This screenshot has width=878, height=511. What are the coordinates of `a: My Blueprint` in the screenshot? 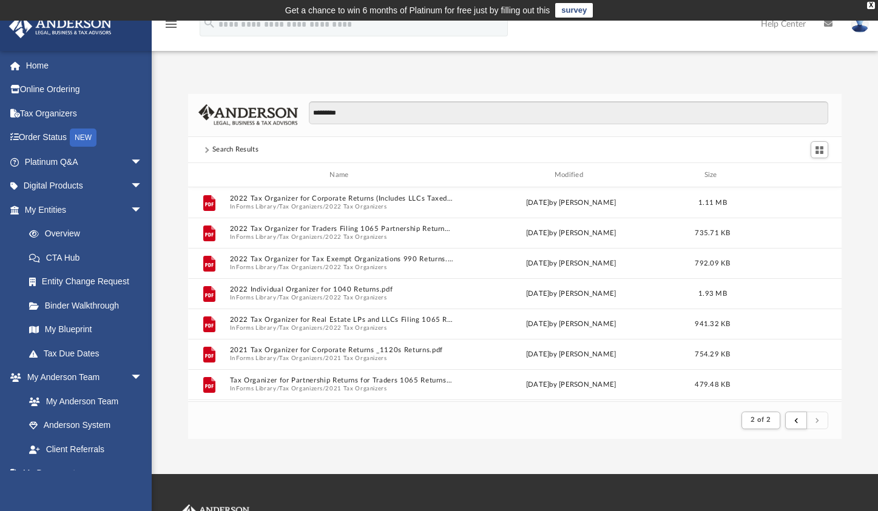 It's located at (86, 330).